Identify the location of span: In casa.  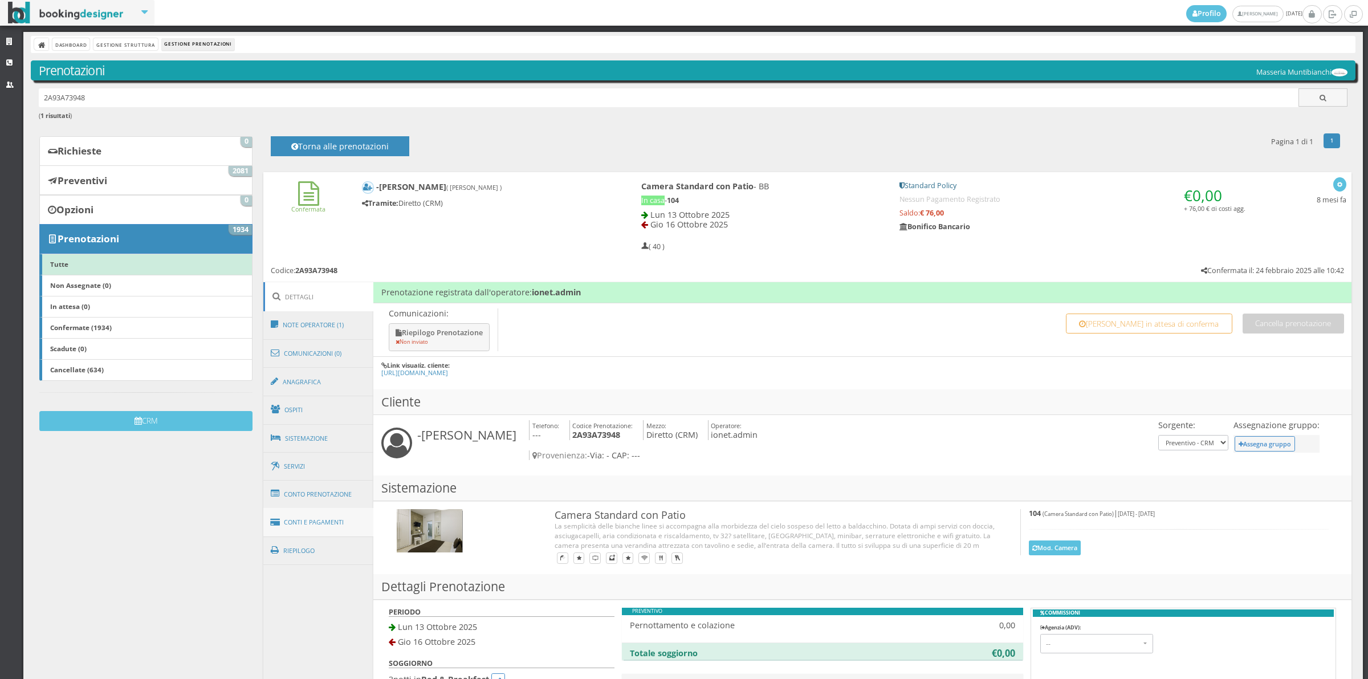
(653, 200).